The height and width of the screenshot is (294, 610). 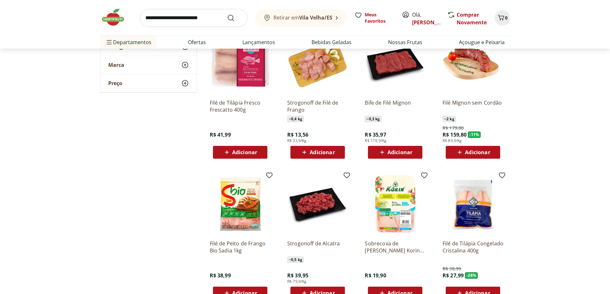 What do you see at coordinates (453, 128) in the screenshot?
I see `span: R$ 179,80` at bounding box center [453, 128].